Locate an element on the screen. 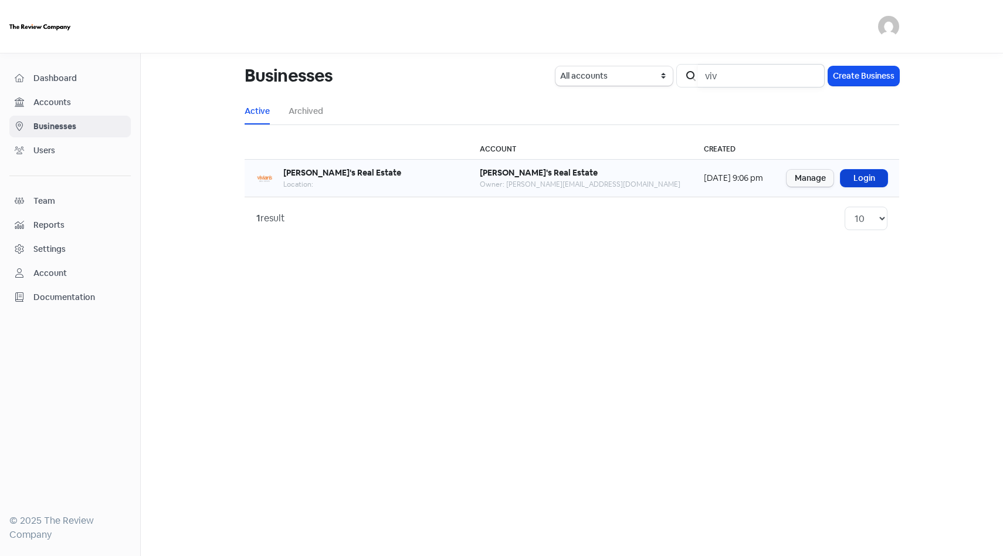 The image size is (1003, 556). div: result is located at coordinates (271, 218).